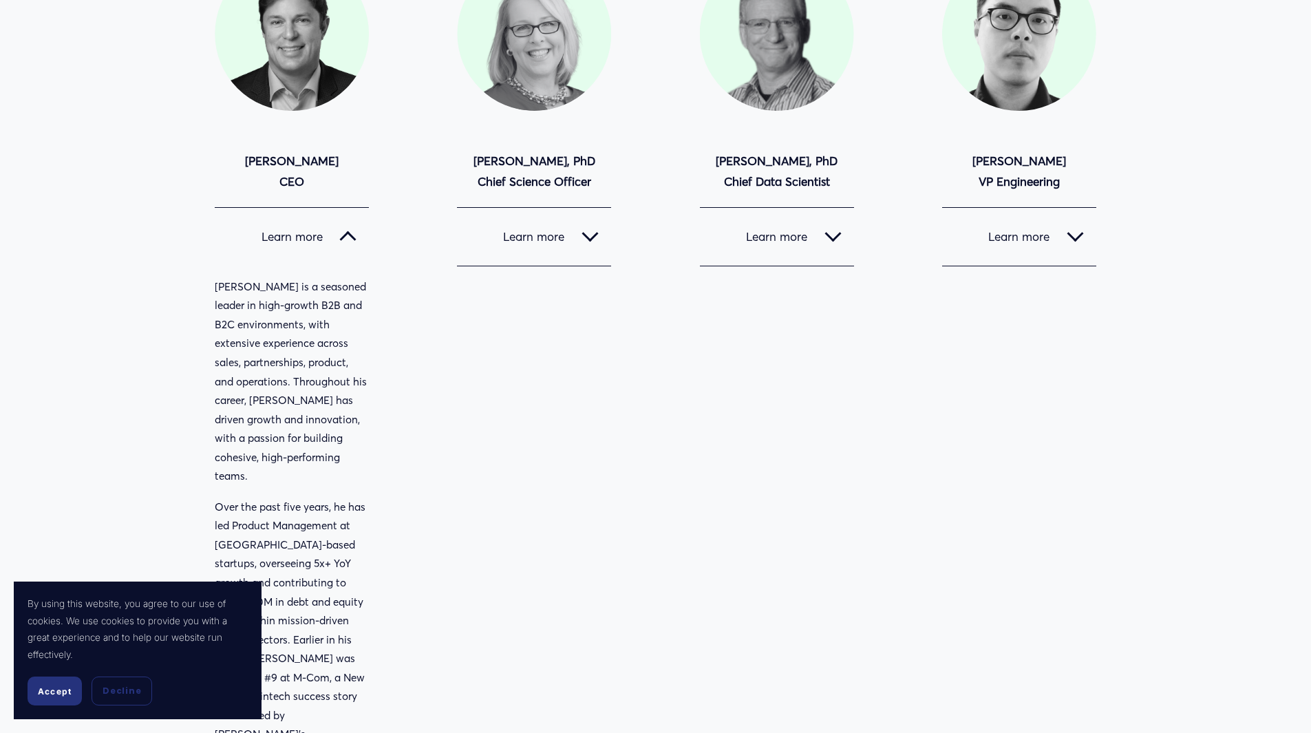 This screenshot has width=1311, height=733. I want to click on span: Decline, so click(122, 691).